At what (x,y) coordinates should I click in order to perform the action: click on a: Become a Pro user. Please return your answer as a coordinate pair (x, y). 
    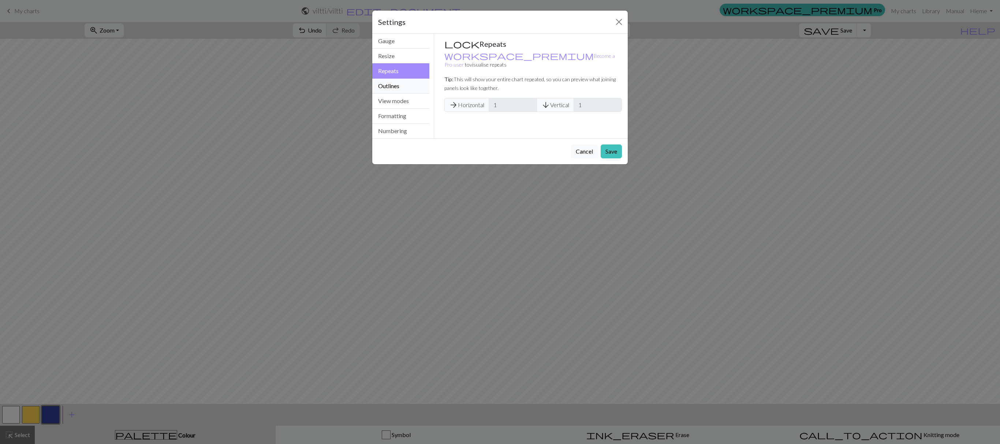
    Looking at the image, I should click on (530, 60).